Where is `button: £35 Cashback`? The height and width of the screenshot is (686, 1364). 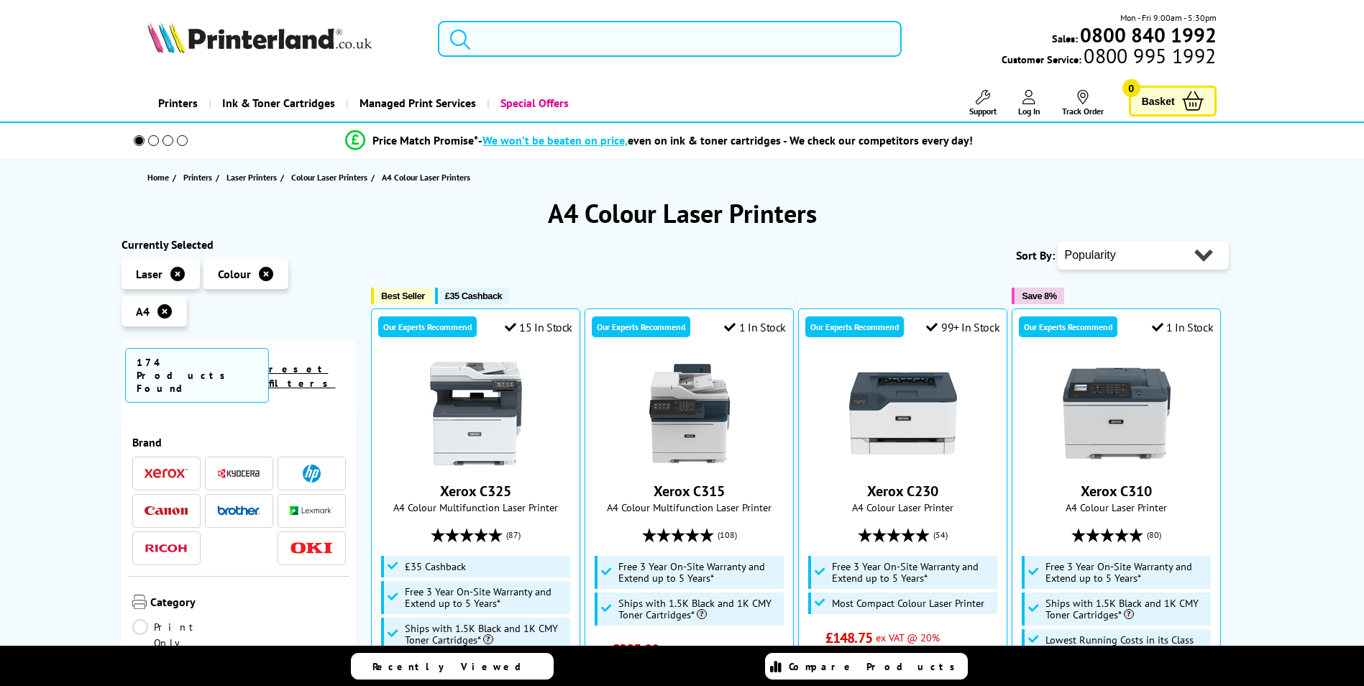
button: £35 Cashback is located at coordinates (472, 296).